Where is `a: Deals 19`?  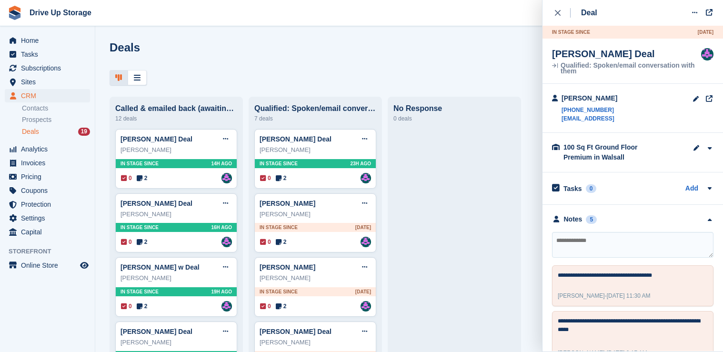
a: Deals 19 is located at coordinates (56, 131).